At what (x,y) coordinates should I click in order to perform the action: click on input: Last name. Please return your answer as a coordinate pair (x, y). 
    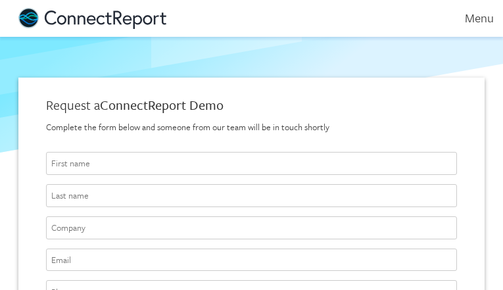
    Looking at the image, I should click on (251, 195).